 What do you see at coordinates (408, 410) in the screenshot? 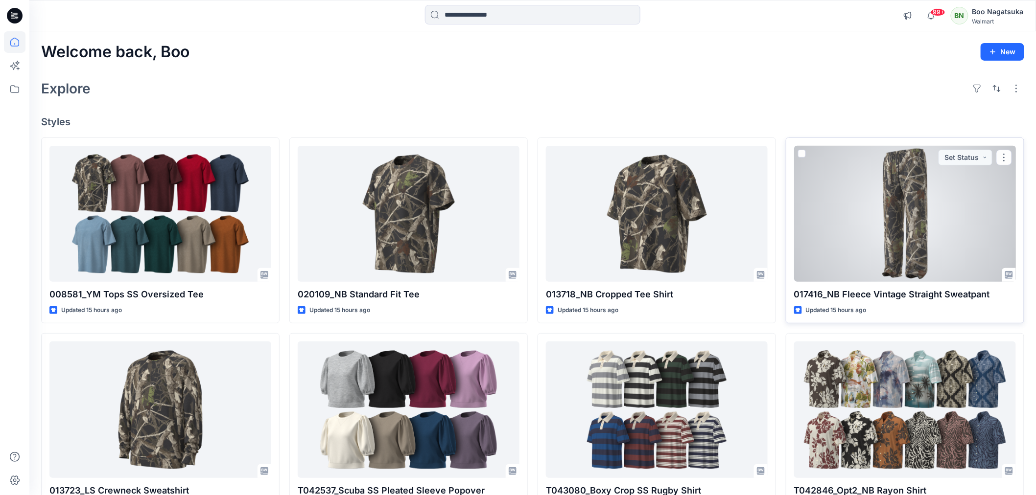
I see `a: T042537_Scuba SS Pleated Sleeve Popover` at bounding box center [408, 410].